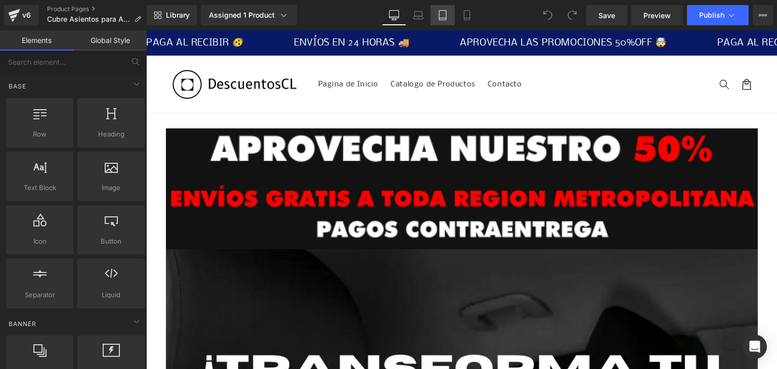 The width and height of the screenshot is (777, 369). Describe the element at coordinates (755, 347) in the screenshot. I see `div: Open Intercom Messenger` at that location.